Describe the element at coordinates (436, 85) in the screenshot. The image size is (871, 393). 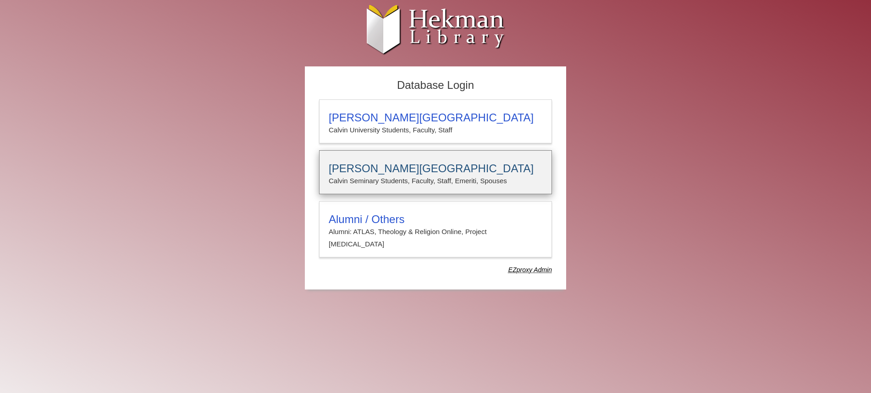
I see `h2: Database Login` at that location.